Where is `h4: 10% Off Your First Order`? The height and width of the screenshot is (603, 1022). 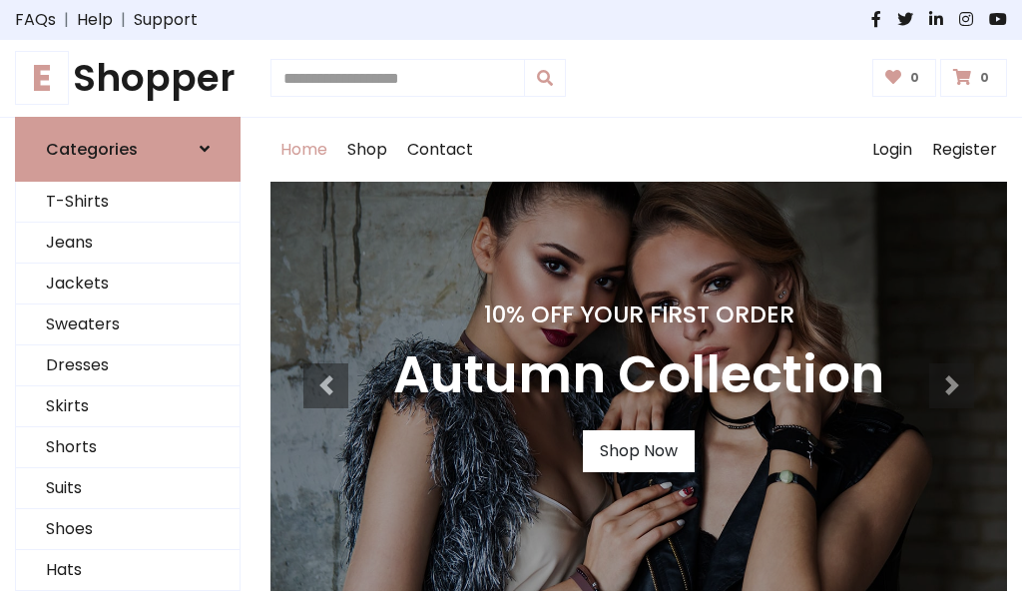 h4: 10% Off Your First Order is located at coordinates (639, 314).